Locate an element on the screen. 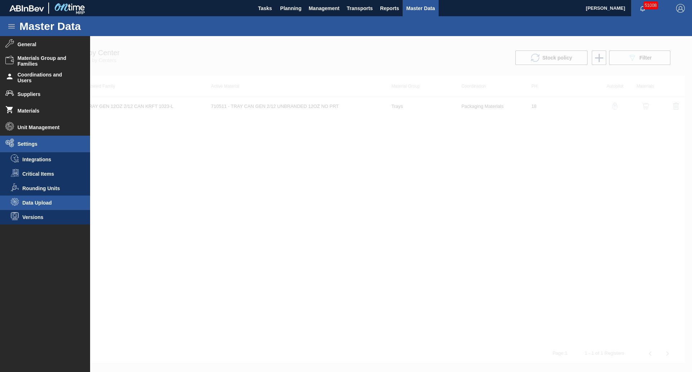  span: Materials Group and Families is located at coordinates (47, 61).